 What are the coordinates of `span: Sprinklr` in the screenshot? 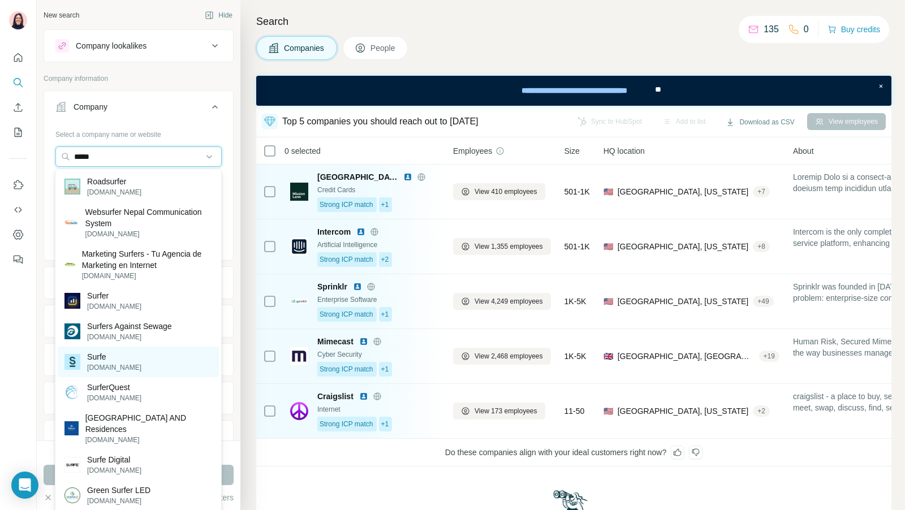 It's located at (332, 287).